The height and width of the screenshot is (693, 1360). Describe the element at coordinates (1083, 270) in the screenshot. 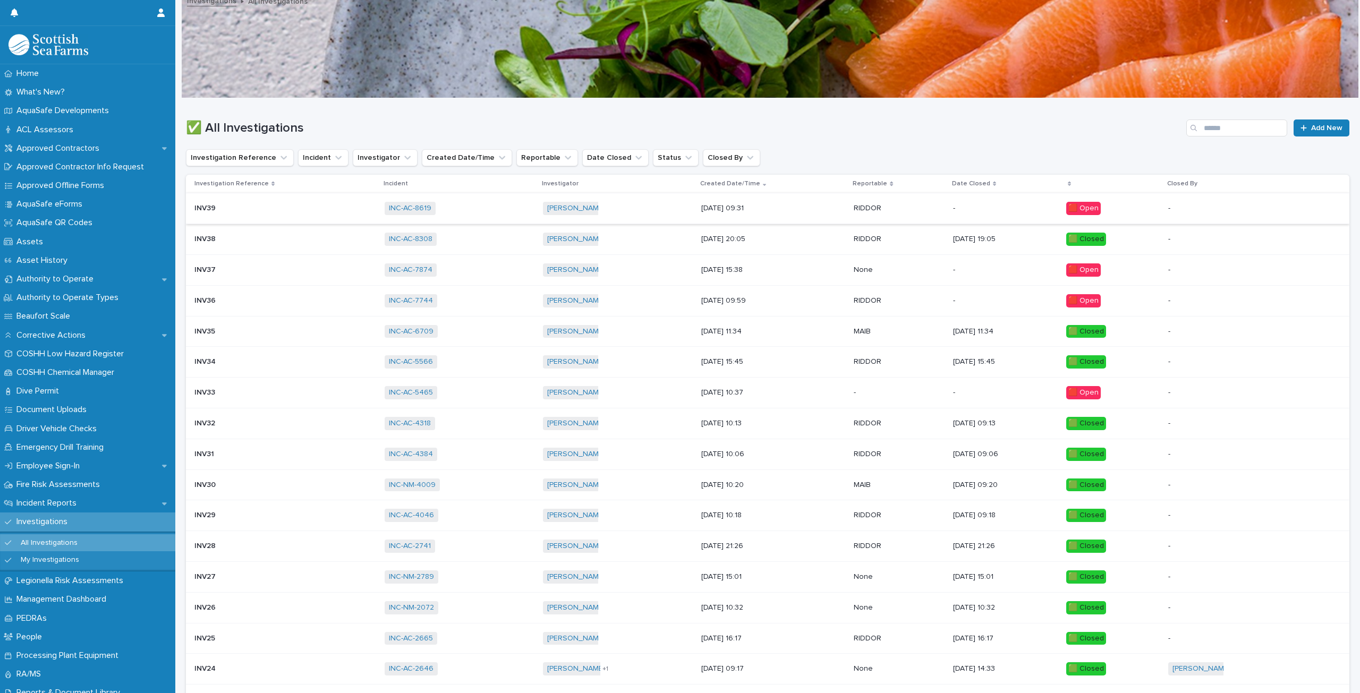

I see `div: 🟥 Open` at that location.